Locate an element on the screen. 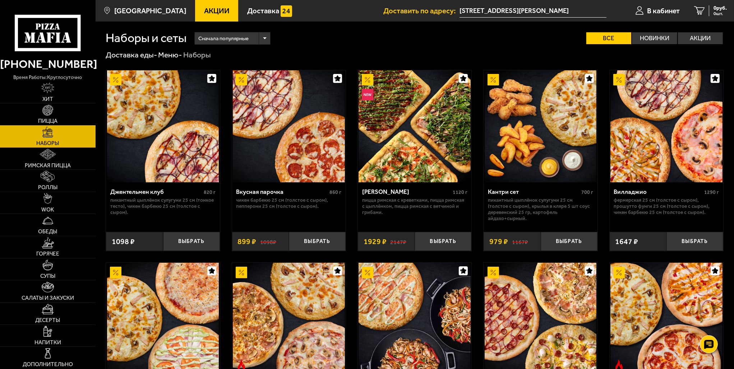 The image size is (734, 369). a: АкционныйКантри сет is located at coordinates (540, 126).